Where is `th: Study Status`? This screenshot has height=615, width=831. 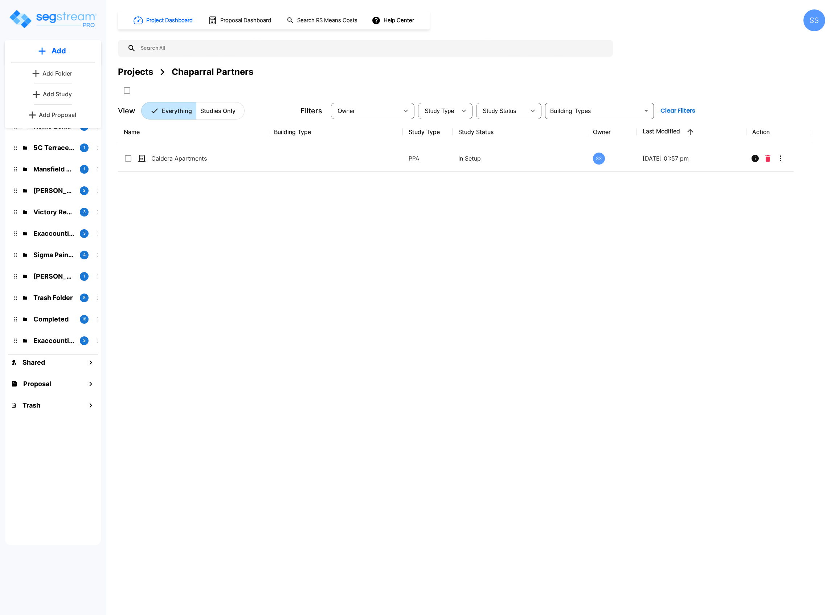 th: Study Status is located at coordinates (520, 132).